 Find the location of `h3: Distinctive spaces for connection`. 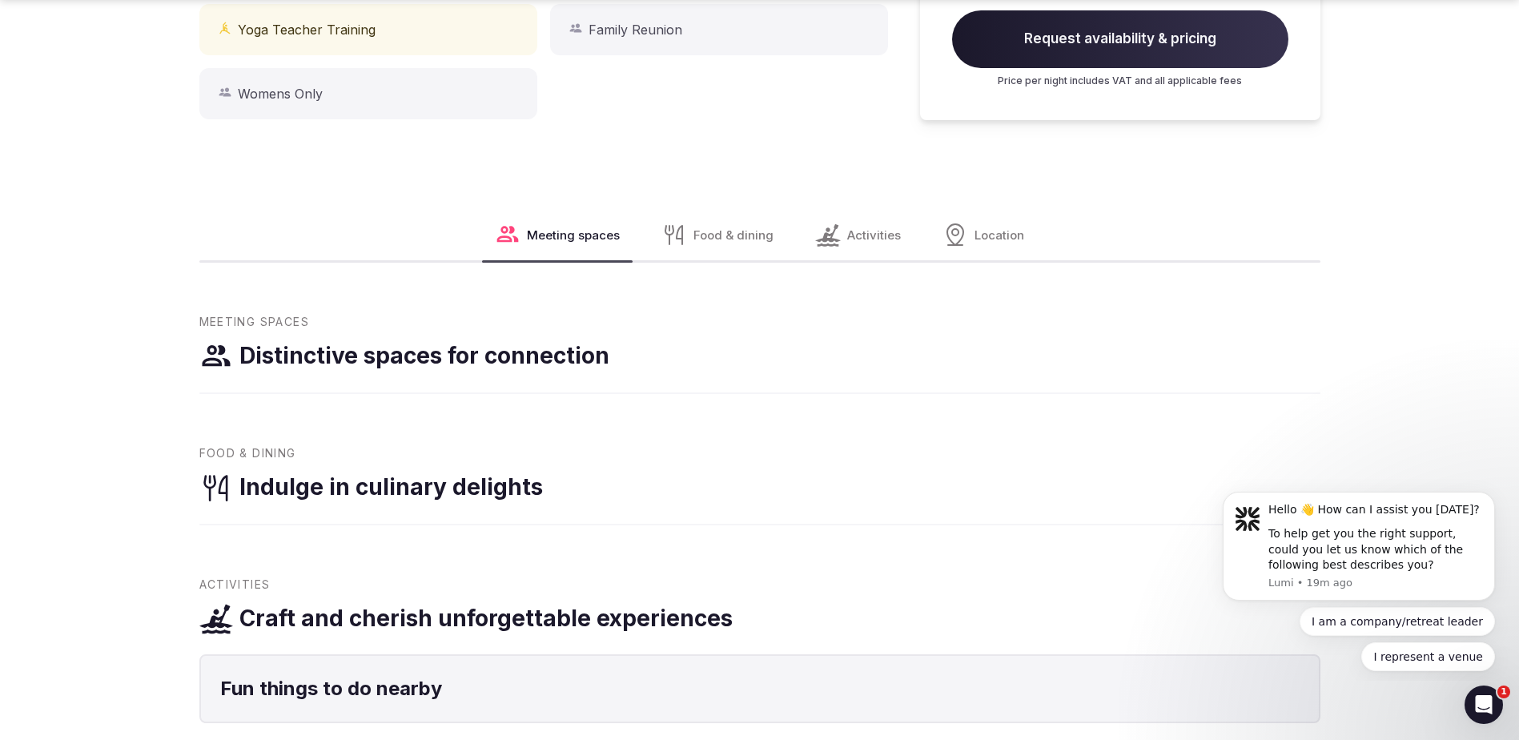

h3: Distinctive spaces for connection is located at coordinates (425, 356).